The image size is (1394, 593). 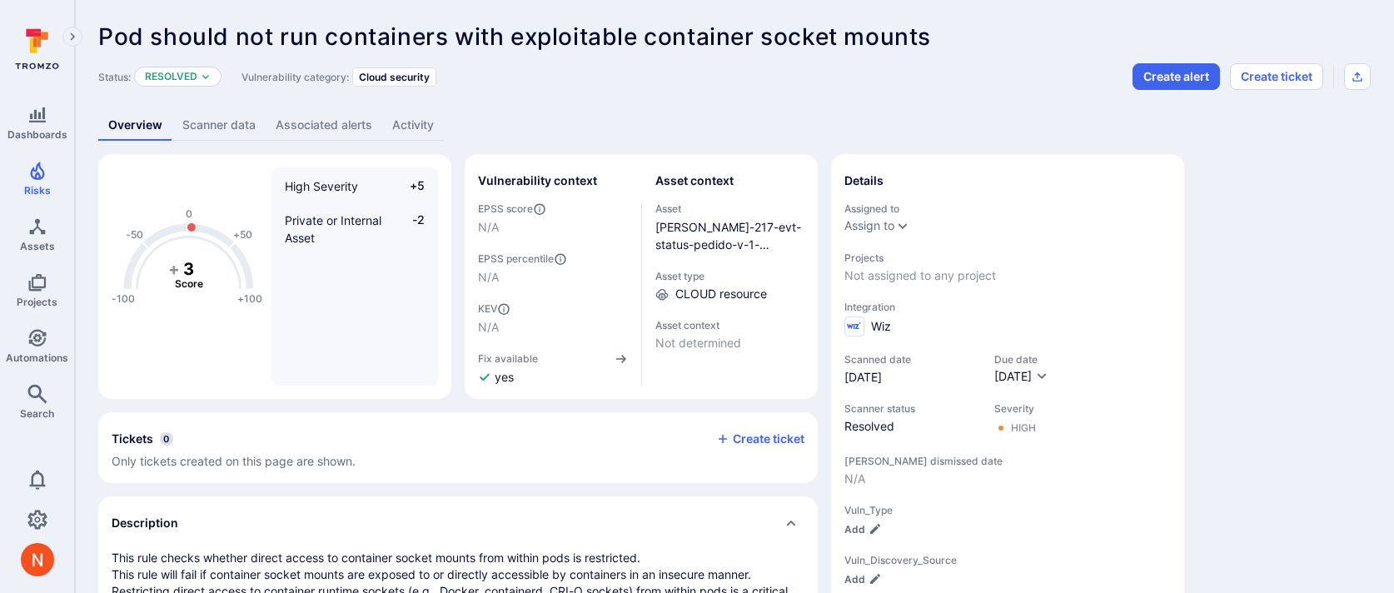 I want to click on span: Asset context, so click(x=730, y=325).